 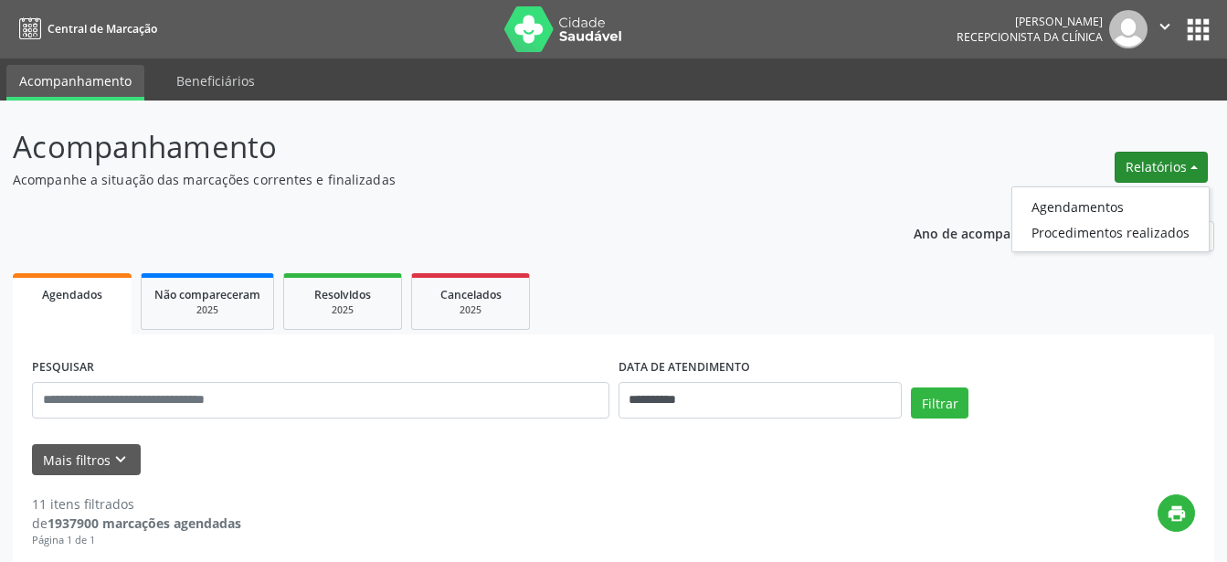 What do you see at coordinates (1162, 167) in the screenshot?
I see `button: Relatórios` at bounding box center [1162, 167].